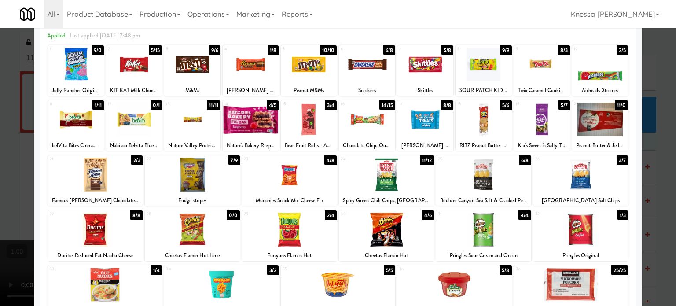 The image size is (676, 306). What do you see at coordinates (542, 70) in the screenshot?
I see `div: 98/3Twix Caramel Cookie Chocolate Candy Bars` at bounding box center [542, 70].